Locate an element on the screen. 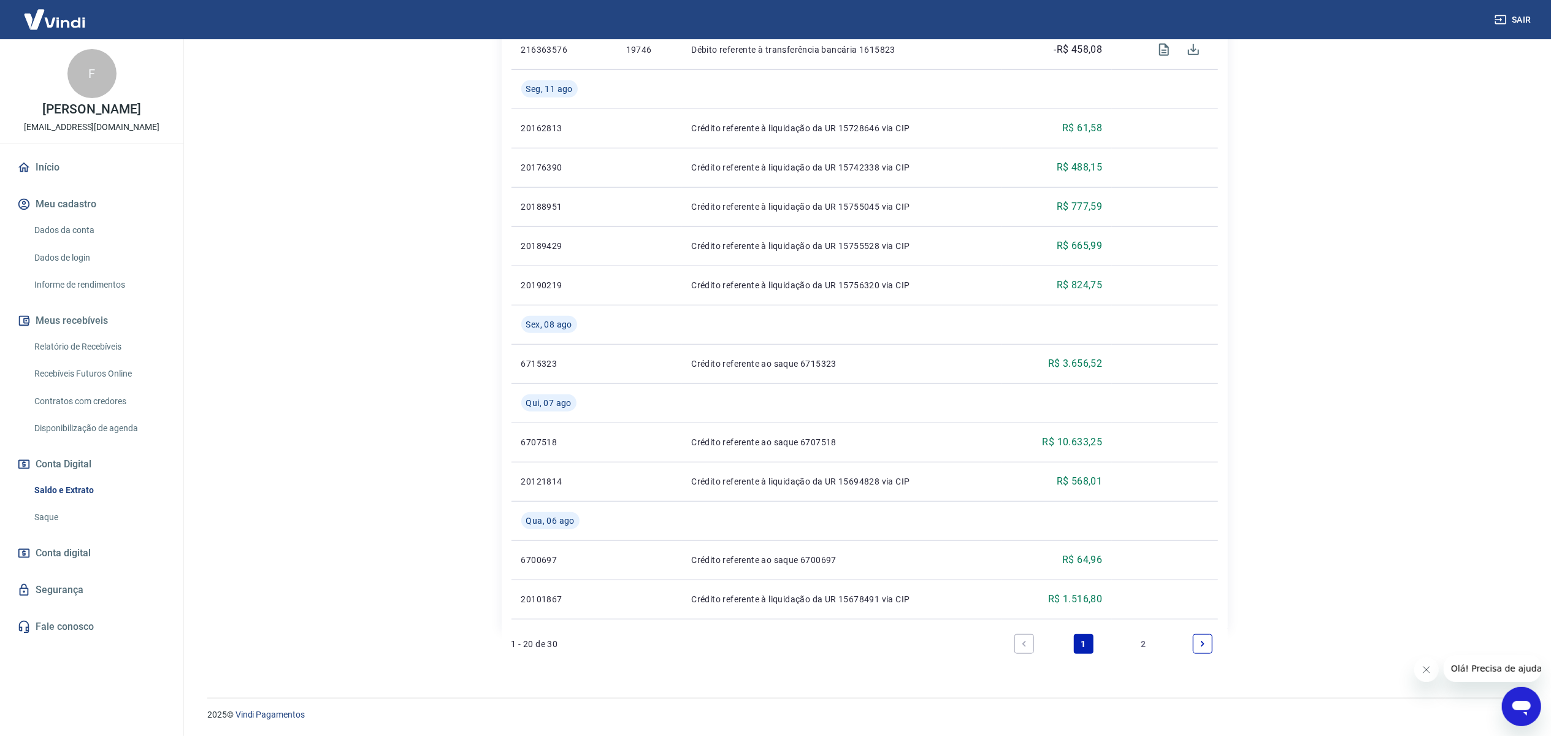 The width and height of the screenshot is (1551, 736). p: 20101867 is located at coordinates (563, 599).